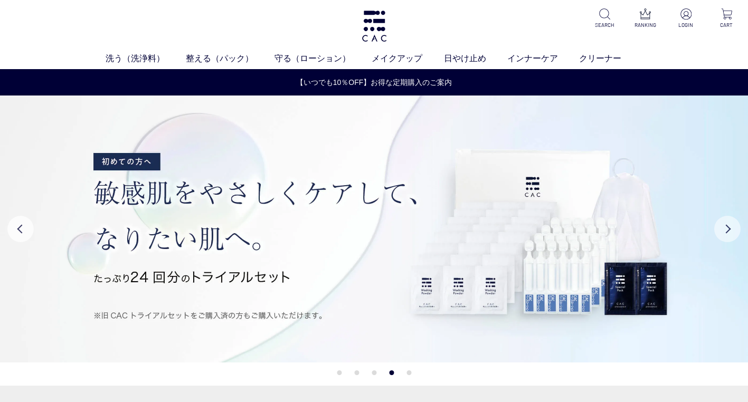 The width and height of the screenshot is (748, 402). I want to click on p: LOGIN, so click(686, 25).